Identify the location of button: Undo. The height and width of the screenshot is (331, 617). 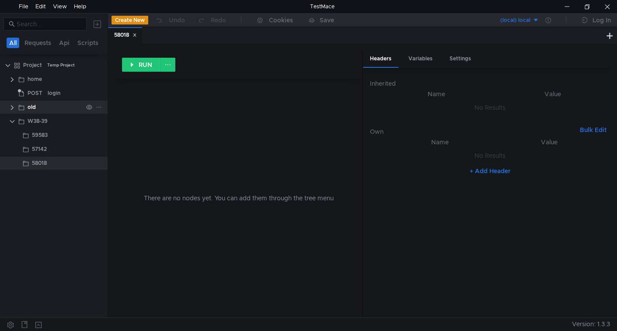
(170, 20).